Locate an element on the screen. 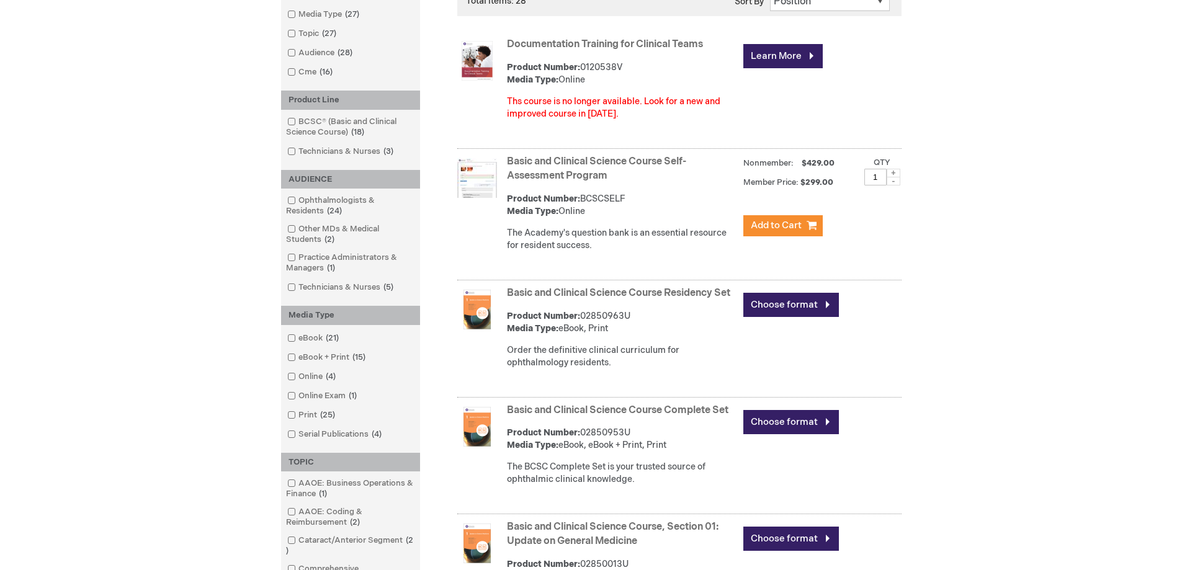  span: 25 is located at coordinates (328, 415).